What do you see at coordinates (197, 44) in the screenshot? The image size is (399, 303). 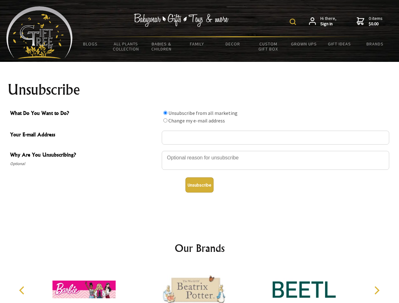 I see `a: Family` at bounding box center [197, 44].